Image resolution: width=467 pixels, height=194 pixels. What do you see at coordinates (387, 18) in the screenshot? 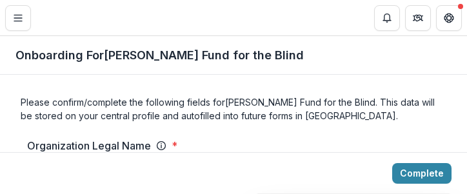
I see `button: Notifications` at bounding box center [387, 18].